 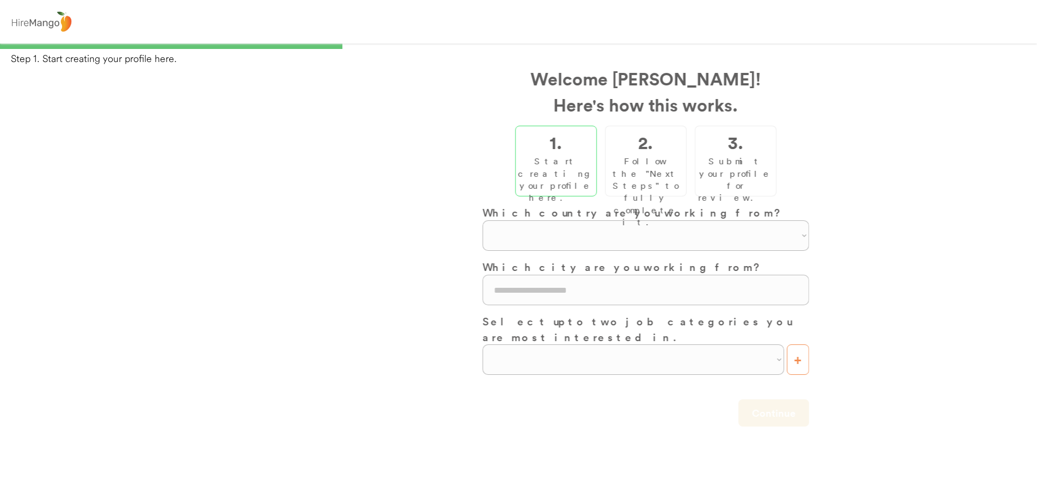 I want to click on img: logo%20-%20hiremango%20gray.png, so click(x=41, y=22).